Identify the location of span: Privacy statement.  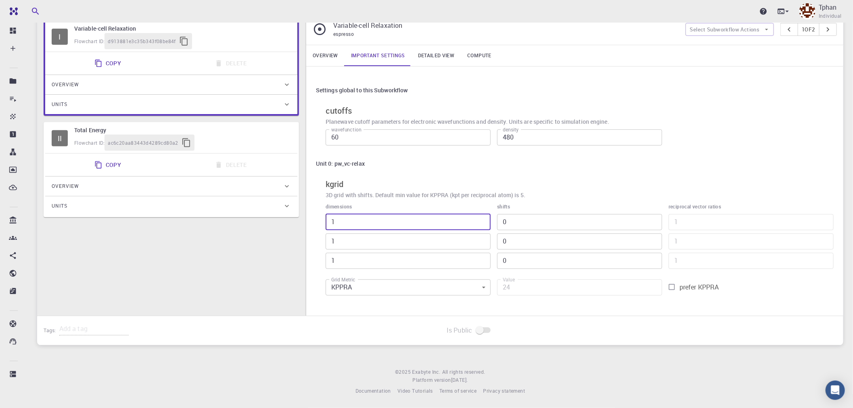
(504, 391).